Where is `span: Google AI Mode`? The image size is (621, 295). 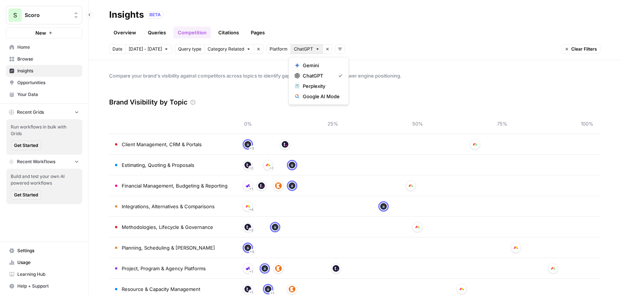
span: Google AI Mode is located at coordinates (321, 96).